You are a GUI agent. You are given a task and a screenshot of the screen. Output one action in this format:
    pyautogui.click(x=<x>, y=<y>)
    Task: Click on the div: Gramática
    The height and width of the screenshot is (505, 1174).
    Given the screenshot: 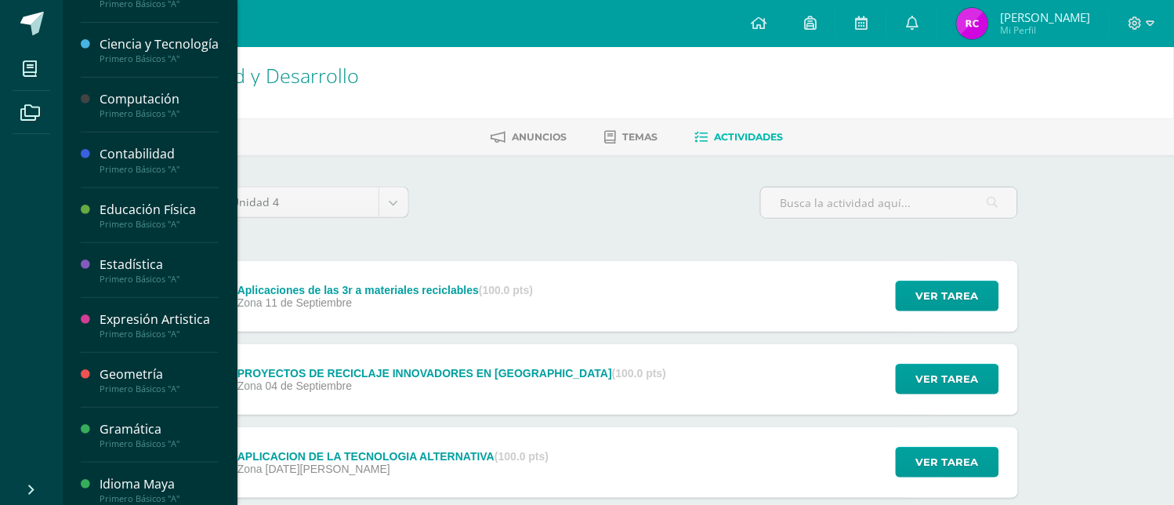 What is the action you would take?
    pyautogui.click(x=159, y=429)
    